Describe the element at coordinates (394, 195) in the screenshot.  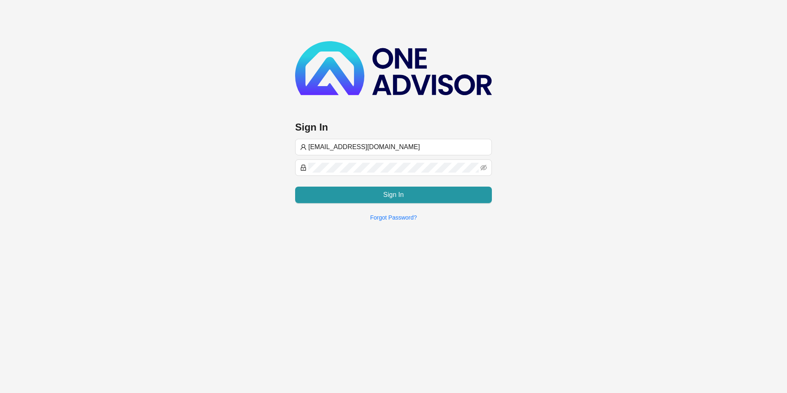
I see `button: Sign In` at that location.